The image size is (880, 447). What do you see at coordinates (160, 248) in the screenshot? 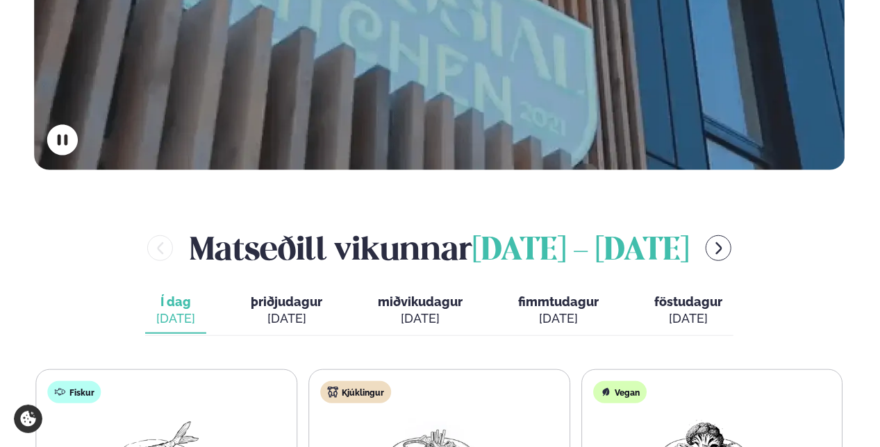
I see `button: menu-btn-left` at bounding box center [160, 248].